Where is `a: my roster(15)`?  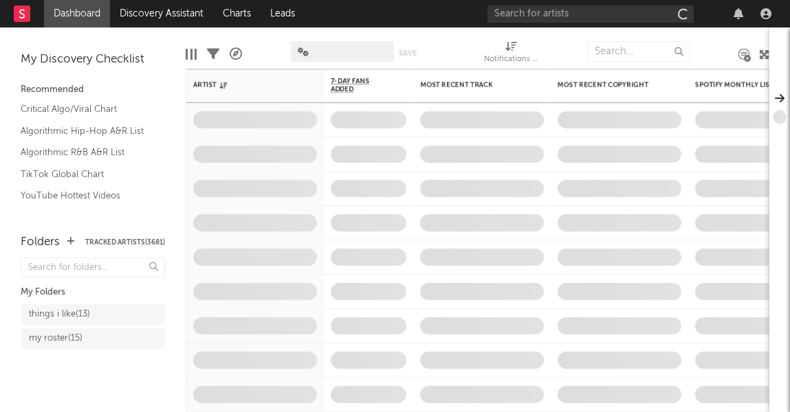
a: my roster(15) is located at coordinates (93, 339).